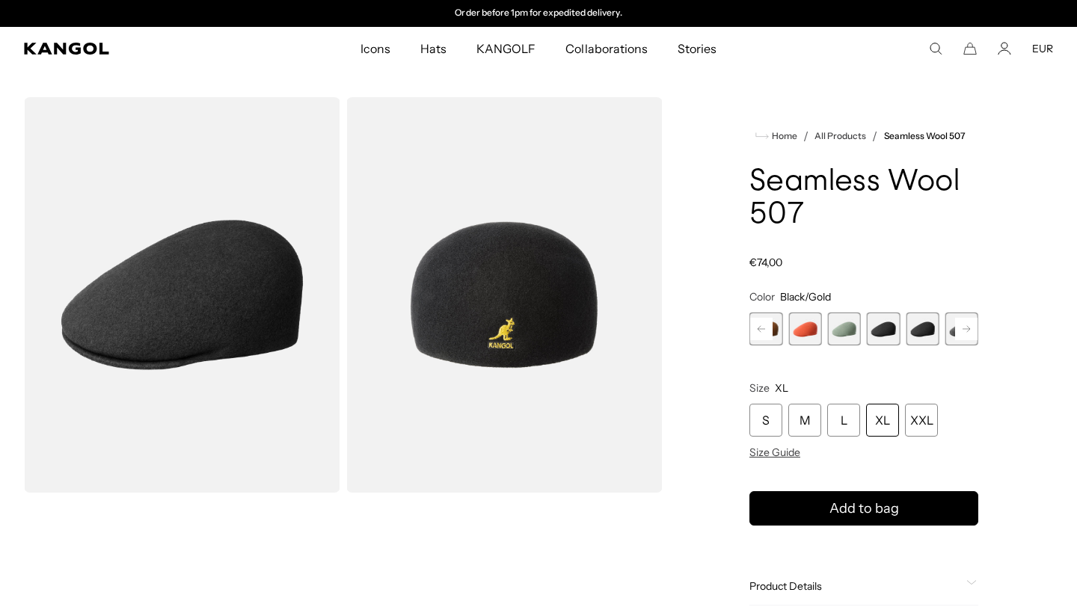 The width and height of the screenshot is (1077, 613). I want to click on span: KANGOLF, so click(506, 49).